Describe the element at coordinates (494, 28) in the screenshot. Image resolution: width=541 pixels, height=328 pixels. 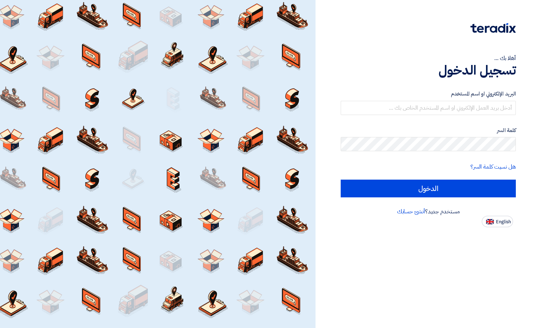
I see `img: Teradix logo` at that location.